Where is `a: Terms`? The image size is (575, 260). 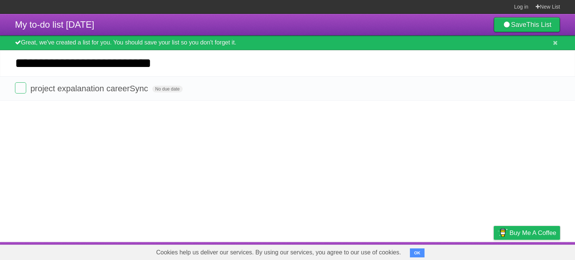
a: Terms is located at coordinates (467, 251).